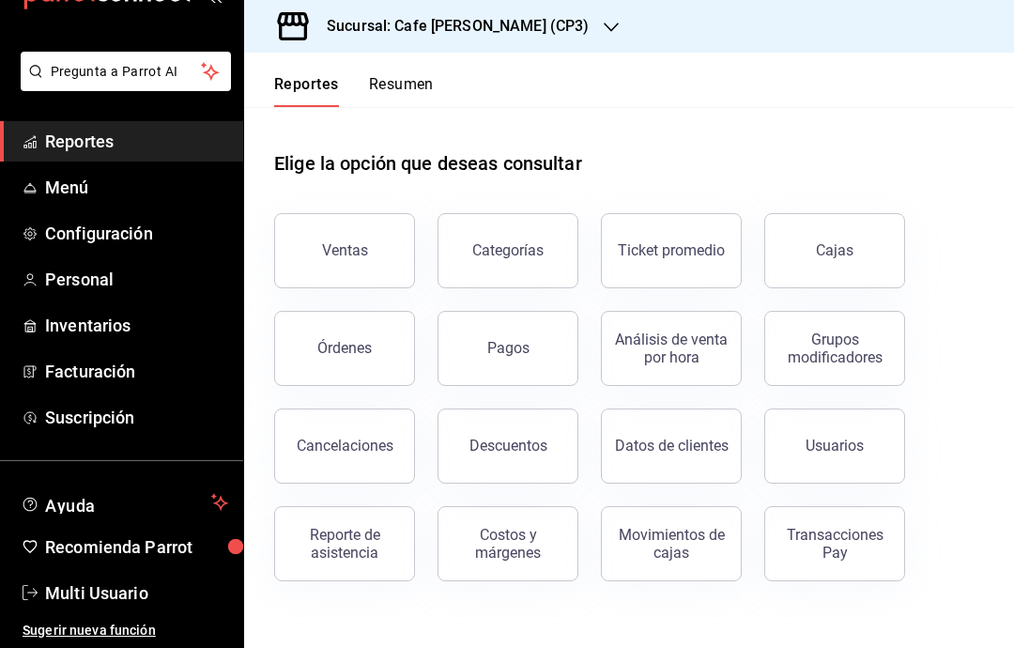 The image size is (1014, 648). What do you see at coordinates (835, 251) in the screenshot?
I see `a: Cajas` at bounding box center [835, 251].